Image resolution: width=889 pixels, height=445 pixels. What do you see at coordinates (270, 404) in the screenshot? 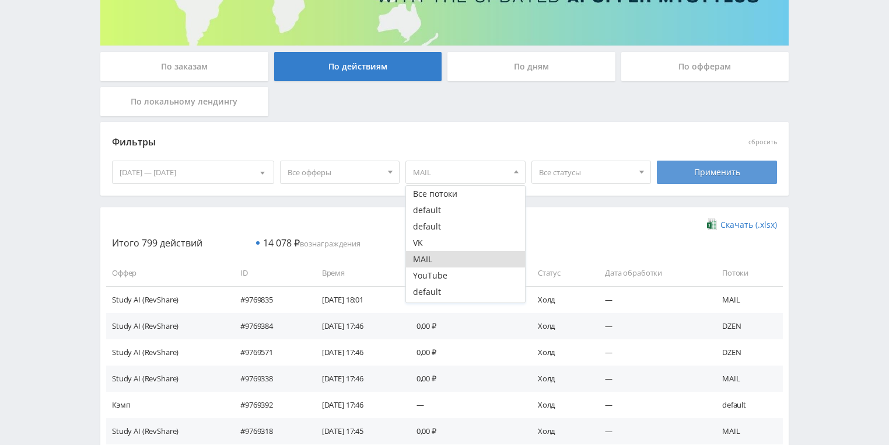
I see `td: #9769392` at bounding box center [270, 404].